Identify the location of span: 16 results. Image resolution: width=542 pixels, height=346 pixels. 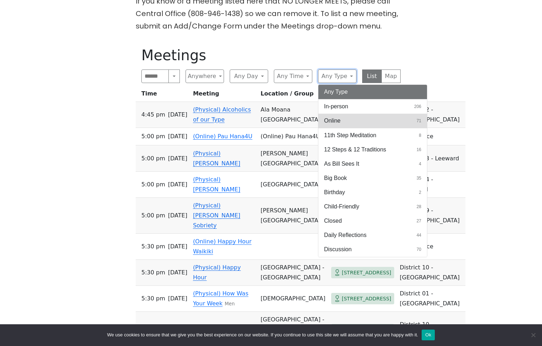
(419, 150).